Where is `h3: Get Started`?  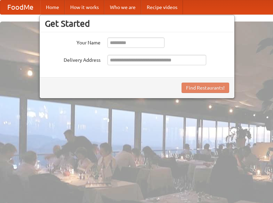 h3: Get Started is located at coordinates (137, 24).